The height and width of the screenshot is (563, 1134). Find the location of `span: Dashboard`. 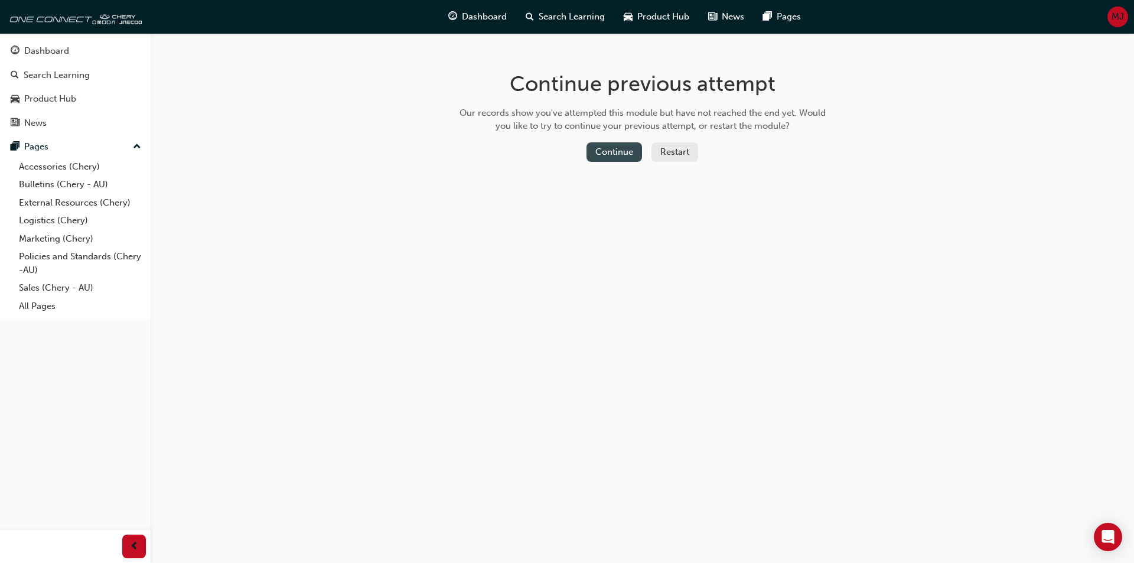

span: Dashboard is located at coordinates (484, 17).